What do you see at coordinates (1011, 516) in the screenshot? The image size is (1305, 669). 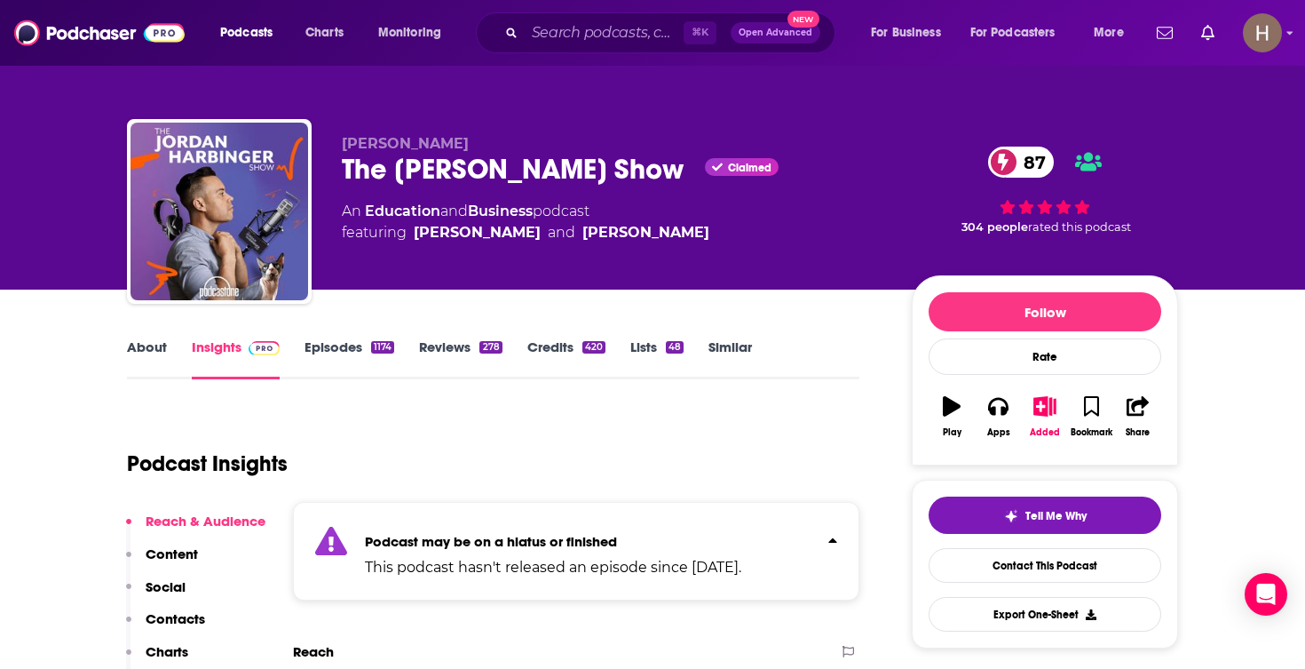 I see `img: tell me why sparkle` at bounding box center [1011, 516].